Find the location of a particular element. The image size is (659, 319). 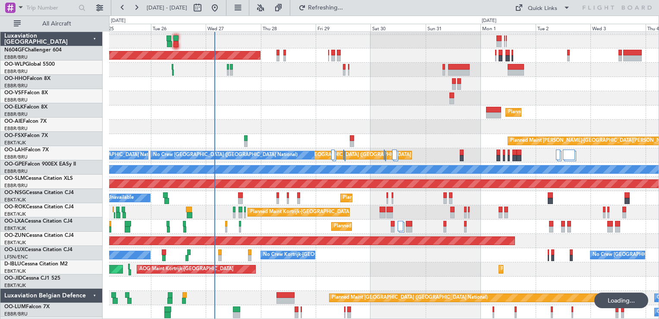

a: OO-HHOFalcon 8X is located at coordinates (27, 79).